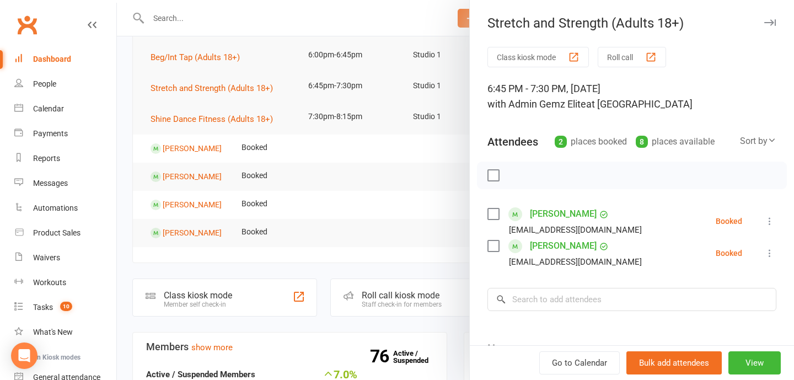  I want to click on a: Waivers, so click(65, 258).